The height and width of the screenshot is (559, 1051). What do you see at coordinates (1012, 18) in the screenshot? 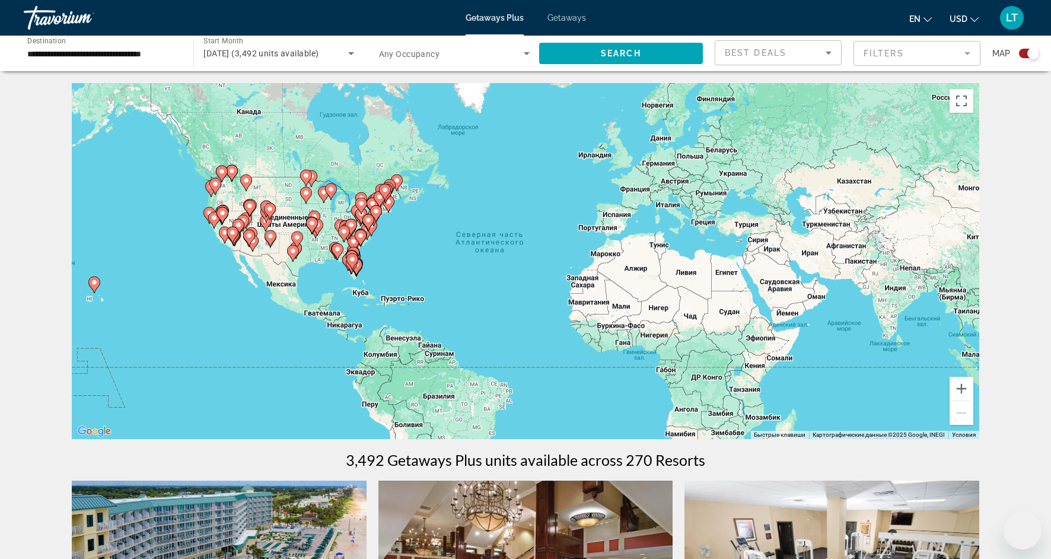
I see `span: LT` at bounding box center [1012, 18].